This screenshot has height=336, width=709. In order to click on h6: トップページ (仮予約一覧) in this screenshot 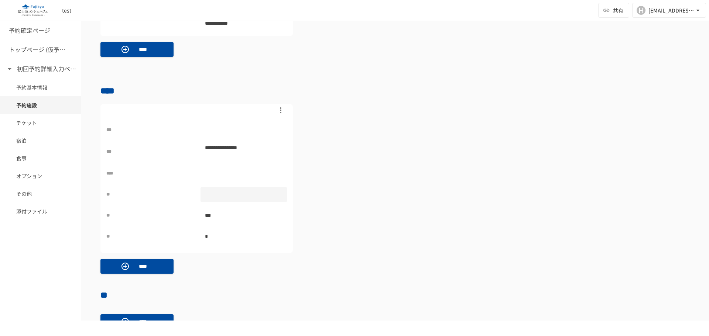, I will do `click(38, 50)`.